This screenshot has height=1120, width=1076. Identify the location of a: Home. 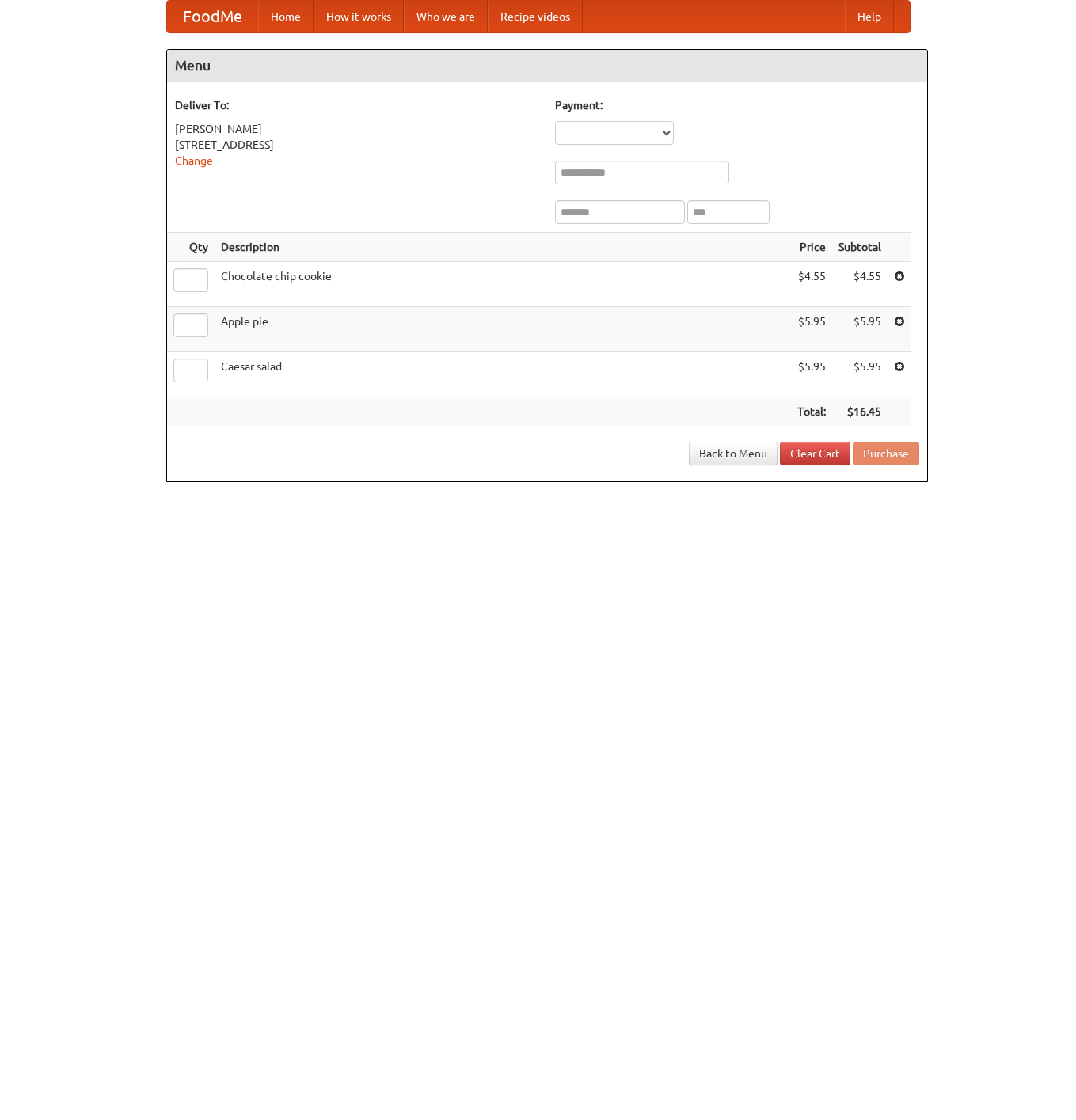
(286, 17).